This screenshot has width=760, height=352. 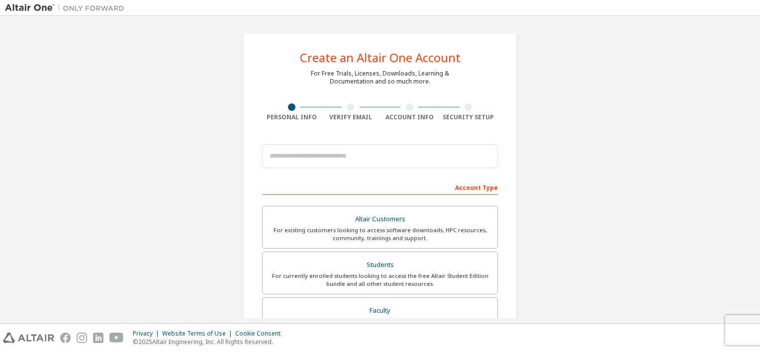 What do you see at coordinates (147, 334) in the screenshot?
I see `div: Privacy` at bounding box center [147, 334].